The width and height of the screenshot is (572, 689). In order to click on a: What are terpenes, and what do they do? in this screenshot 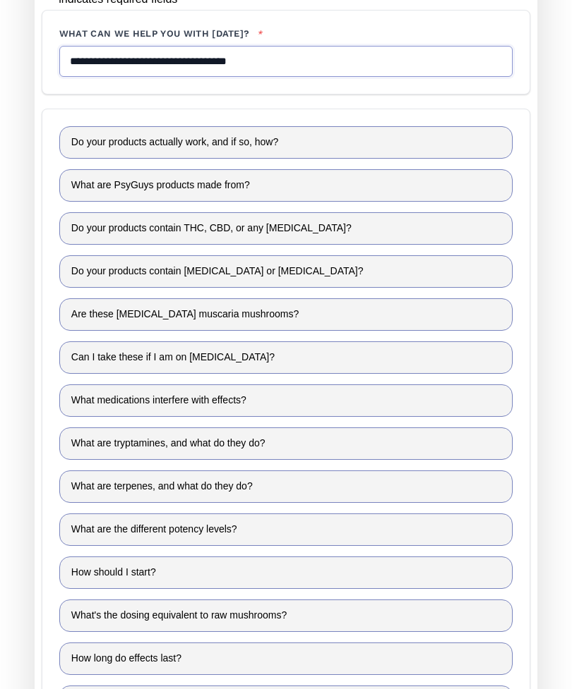, I will do `click(286, 487)`.